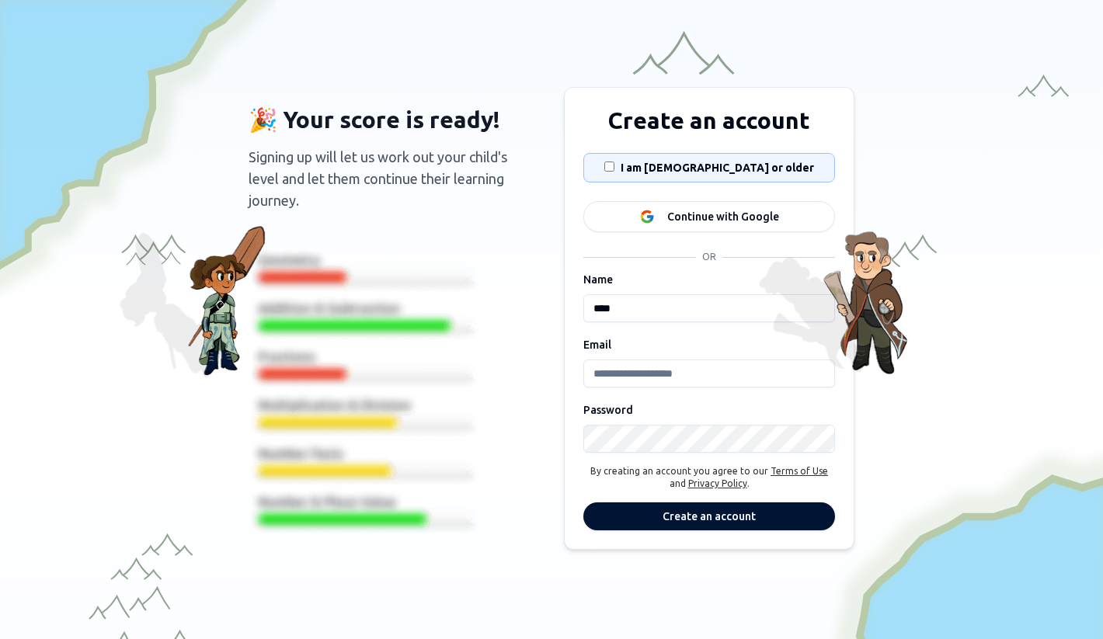  Describe the element at coordinates (374, 120) in the screenshot. I see `h2: 🎉 Your score is ready!` at that location.